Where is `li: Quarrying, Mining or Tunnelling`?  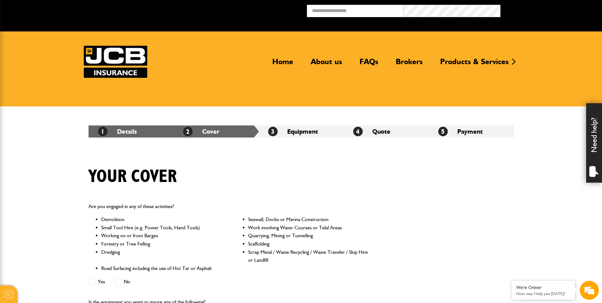
li: Quarrying, Mining or Tunnelling is located at coordinates (308, 236).